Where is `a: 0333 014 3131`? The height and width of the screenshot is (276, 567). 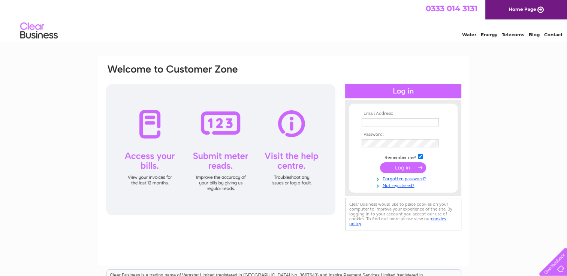
a: 0333 014 3131 is located at coordinates (451, 8).